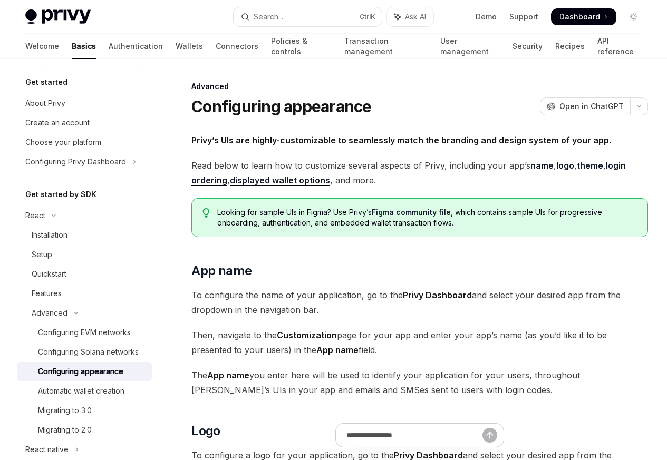  I want to click on a: Recipes, so click(570, 46).